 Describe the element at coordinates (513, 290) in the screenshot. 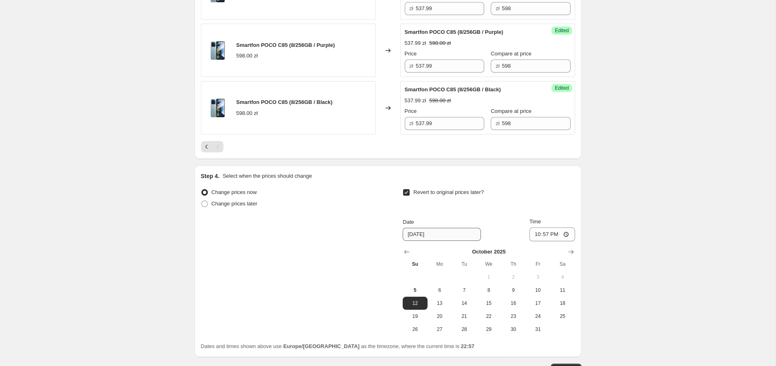

I see `button: Thursday October 9 2025` at that location.